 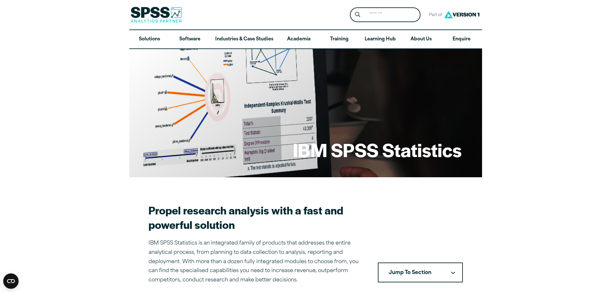 What do you see at coordinates (420, 273) in the screenshot?
I see `nav: Table of Contents` at bounding box center [420, 273].